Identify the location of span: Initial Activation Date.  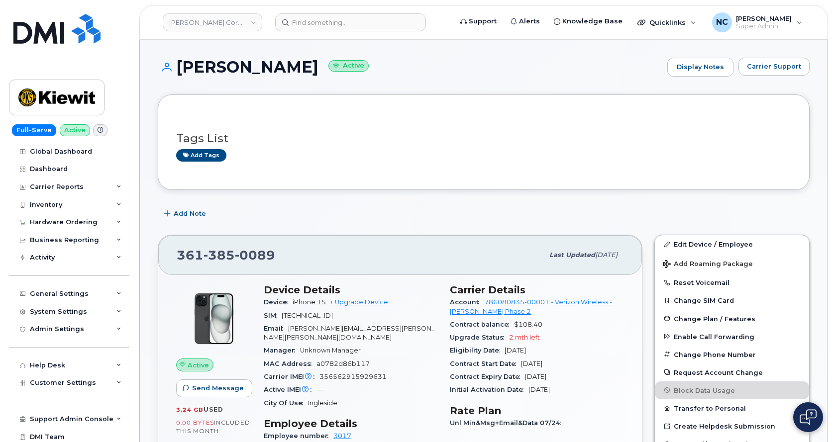
(489, 389).